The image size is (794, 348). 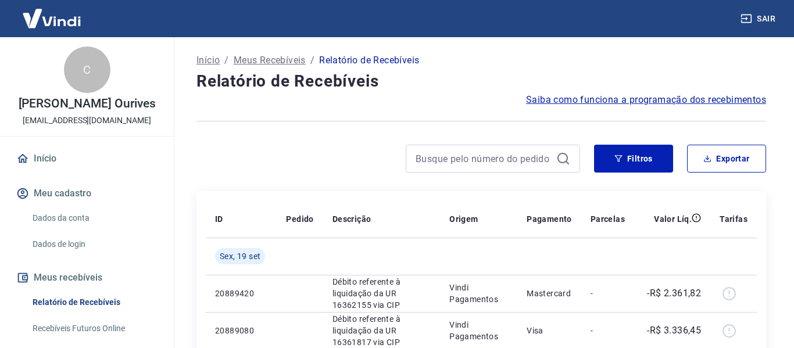 I want to click on p: Visa, so click(x=550, y=331).